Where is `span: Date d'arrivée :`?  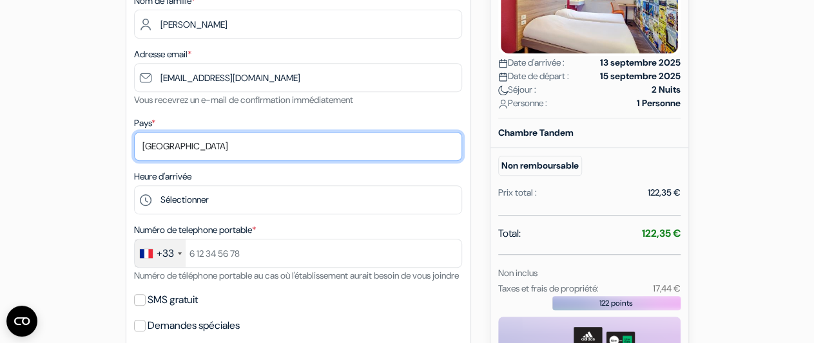 span: Date d'arrivée : is located at coordinates (531, 62).